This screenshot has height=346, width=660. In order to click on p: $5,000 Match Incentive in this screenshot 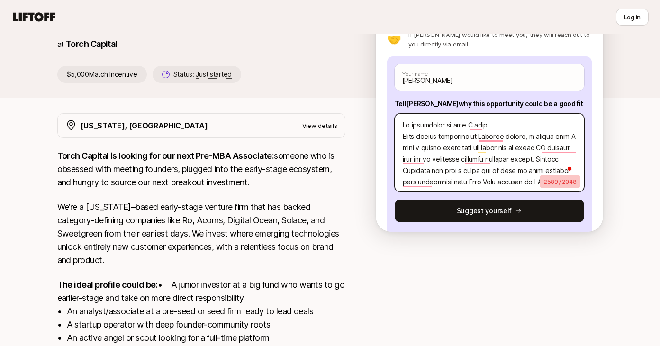, I will do `click(102, 74)`.